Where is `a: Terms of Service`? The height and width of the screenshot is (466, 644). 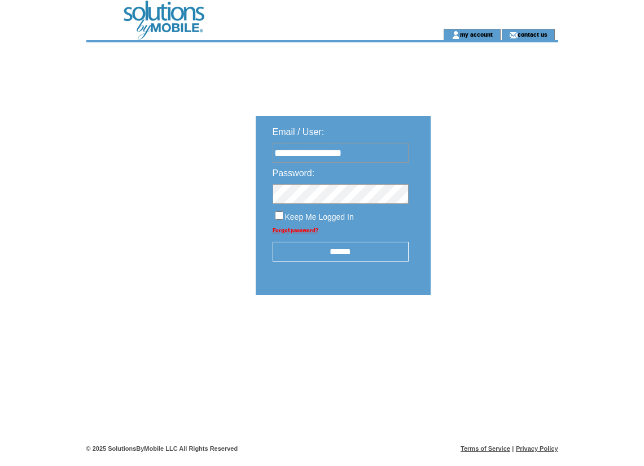 a: Terms of Service is located at coordinates (486, 448).